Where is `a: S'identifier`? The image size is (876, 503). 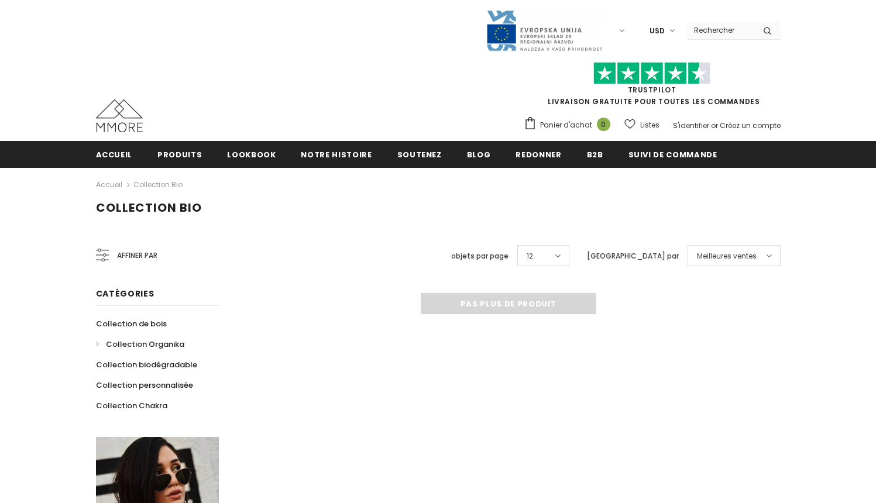
a: S'identifier is located at coordinates (691, 125).